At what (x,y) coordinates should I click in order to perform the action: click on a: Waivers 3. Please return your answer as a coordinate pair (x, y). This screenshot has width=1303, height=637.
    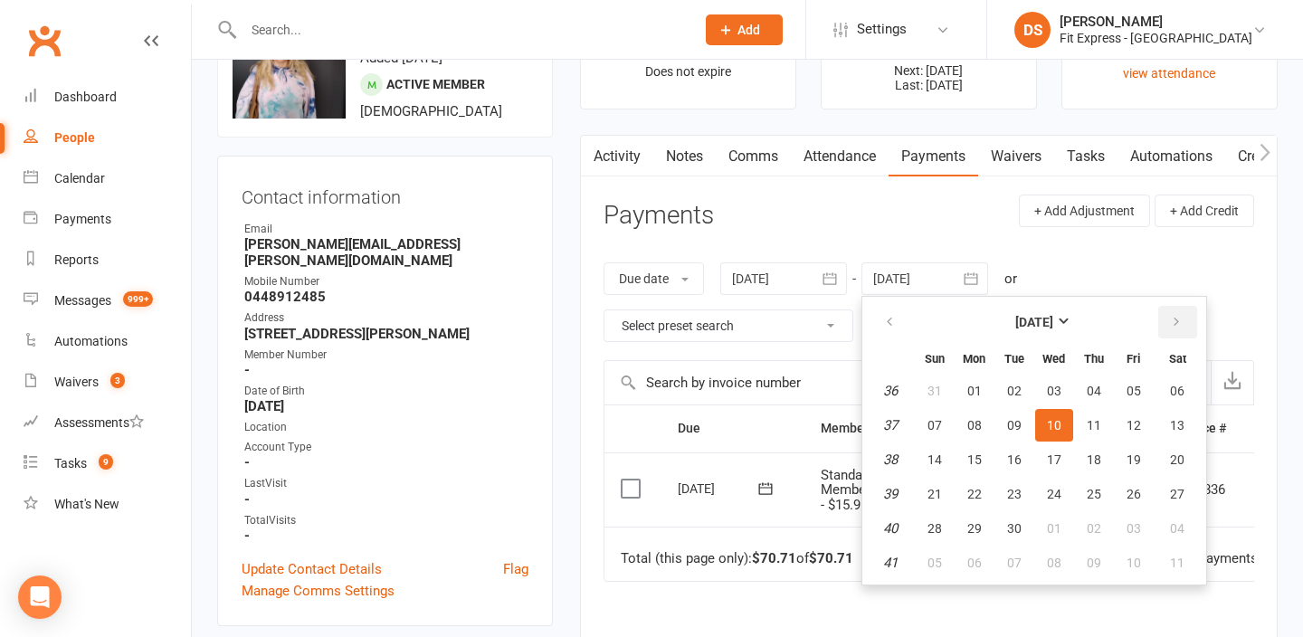
    Looking at the image, I should click on (107, 382).